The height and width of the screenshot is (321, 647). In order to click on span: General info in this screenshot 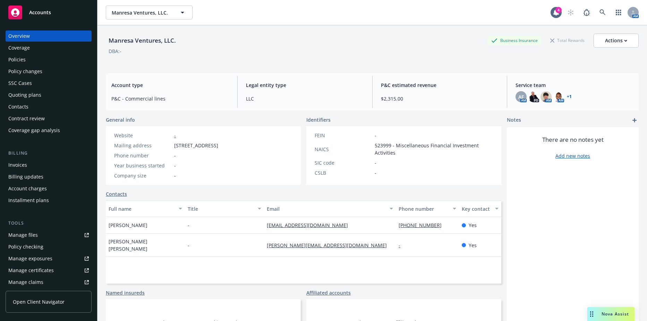, I will do `click(120, 120)`.